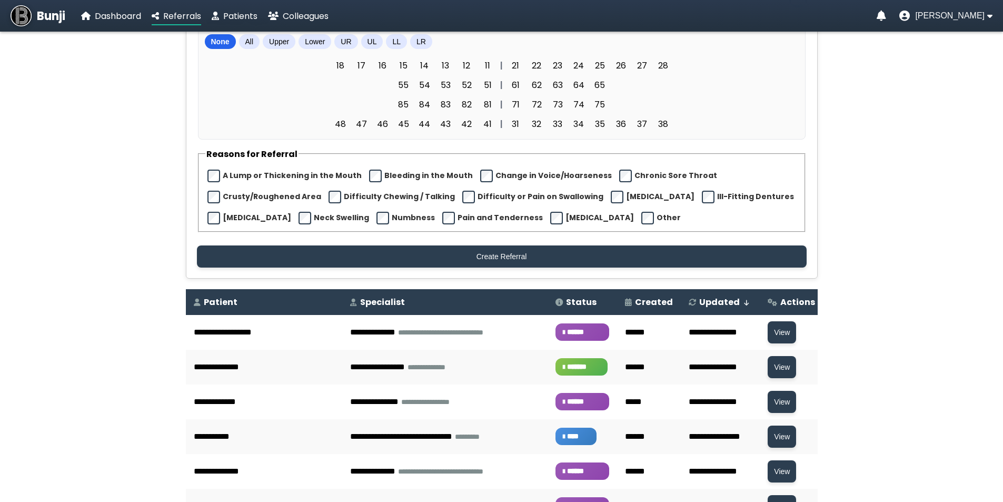 This screenshot has width=1003, height=502. What do you see at coordinates (403, 124) in the screenshot?
I see `span: 45` at bounding box center [403, 124].